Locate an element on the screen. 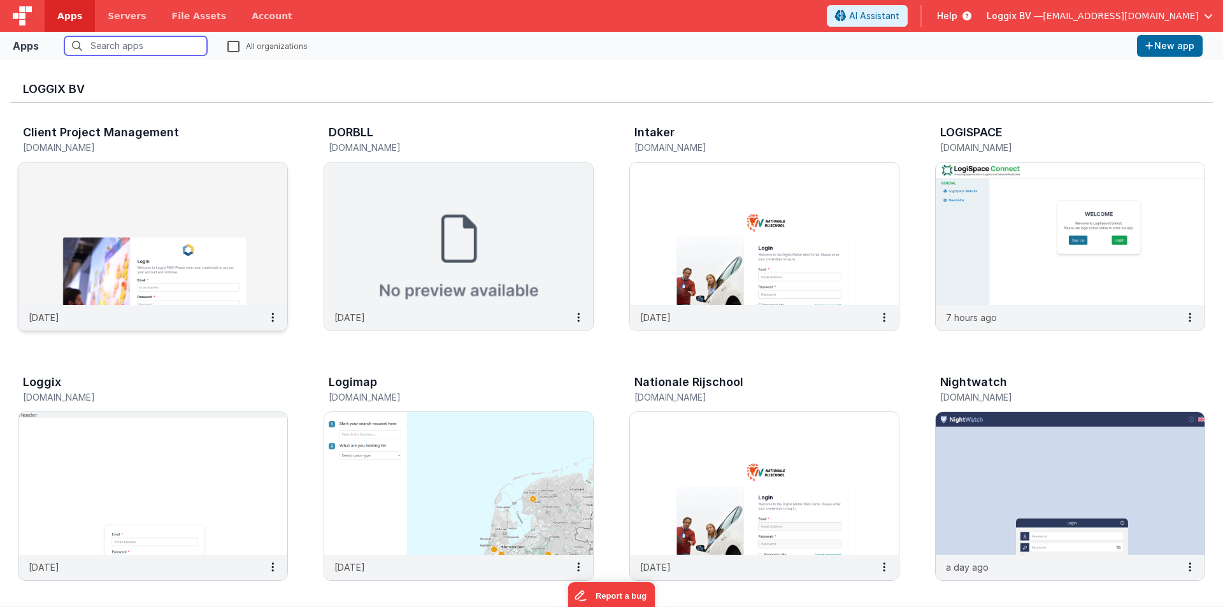  label: All organizations is located at coordinates (267, 45).